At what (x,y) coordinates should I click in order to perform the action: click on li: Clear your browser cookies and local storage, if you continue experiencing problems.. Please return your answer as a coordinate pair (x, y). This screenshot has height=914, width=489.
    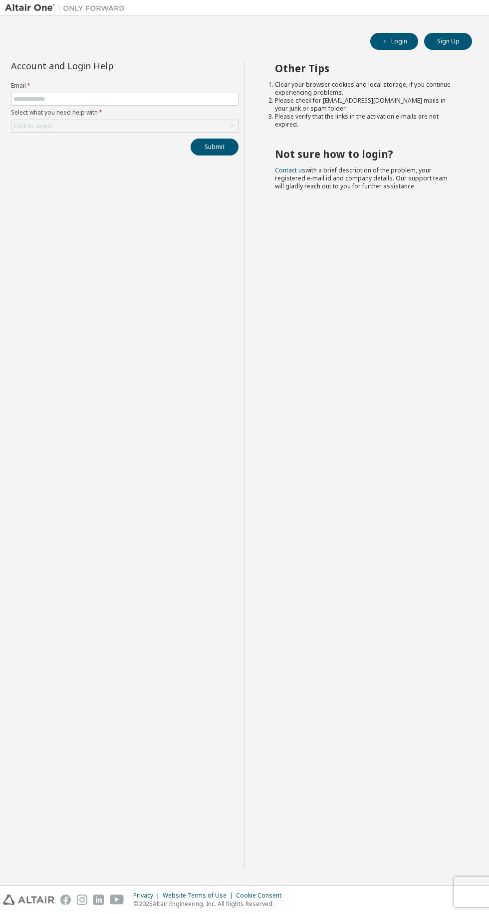
    Looking at the image, I should click on (364, 89).